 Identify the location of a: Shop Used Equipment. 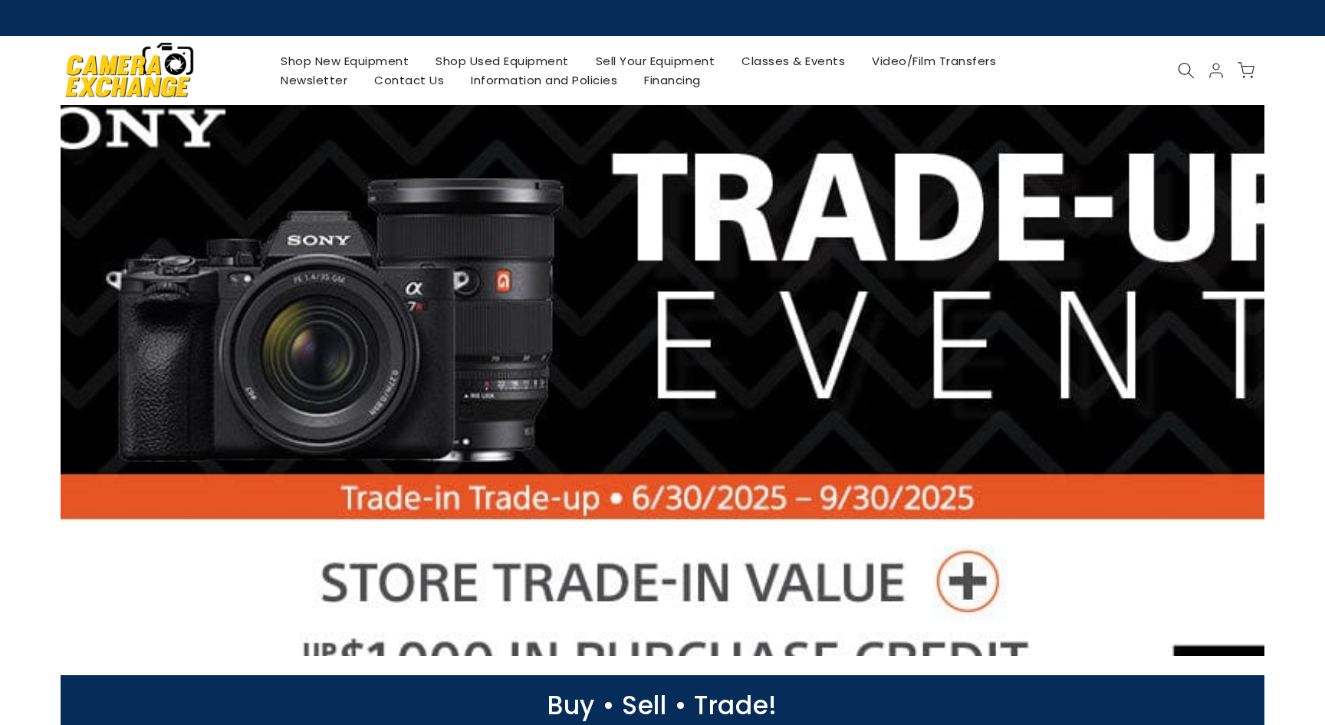
(502, 61).